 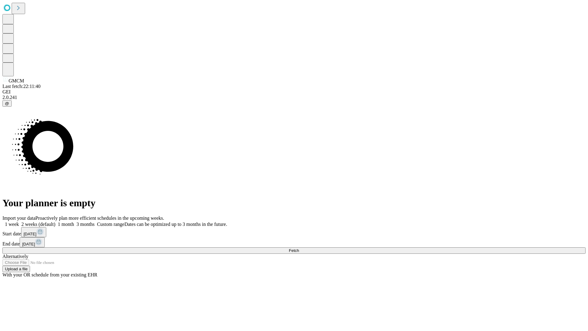 I want to click on span: 2 weeks (default), so click(x=38, y=224).